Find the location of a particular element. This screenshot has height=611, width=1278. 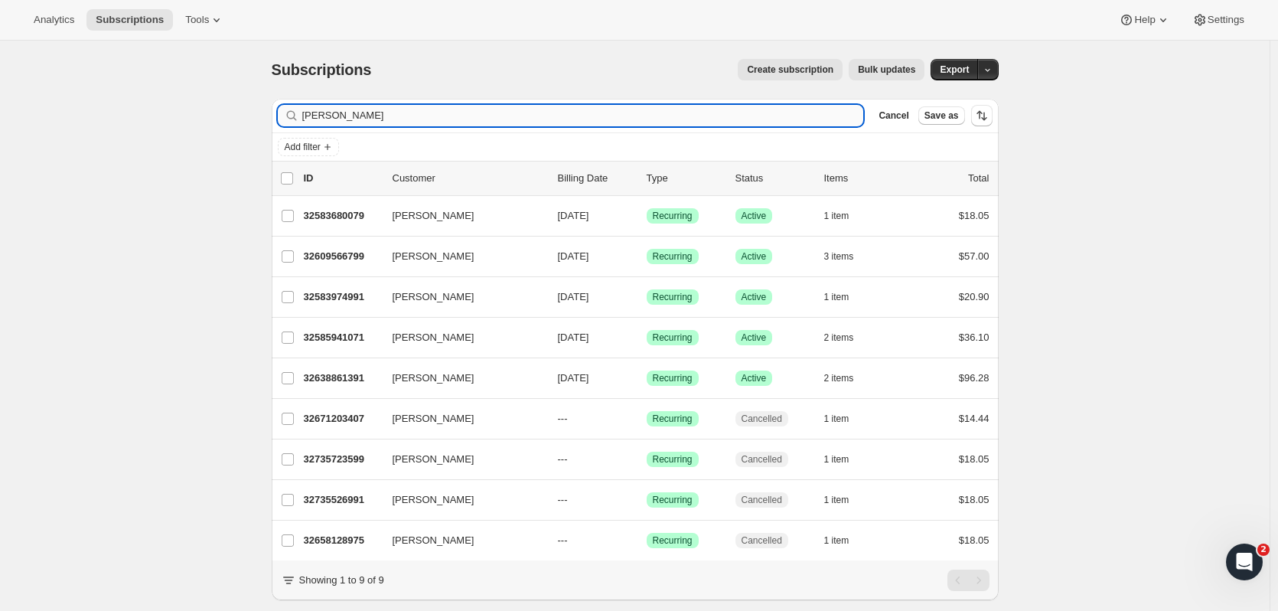

span: Tools is located at coordinates (197, 20).